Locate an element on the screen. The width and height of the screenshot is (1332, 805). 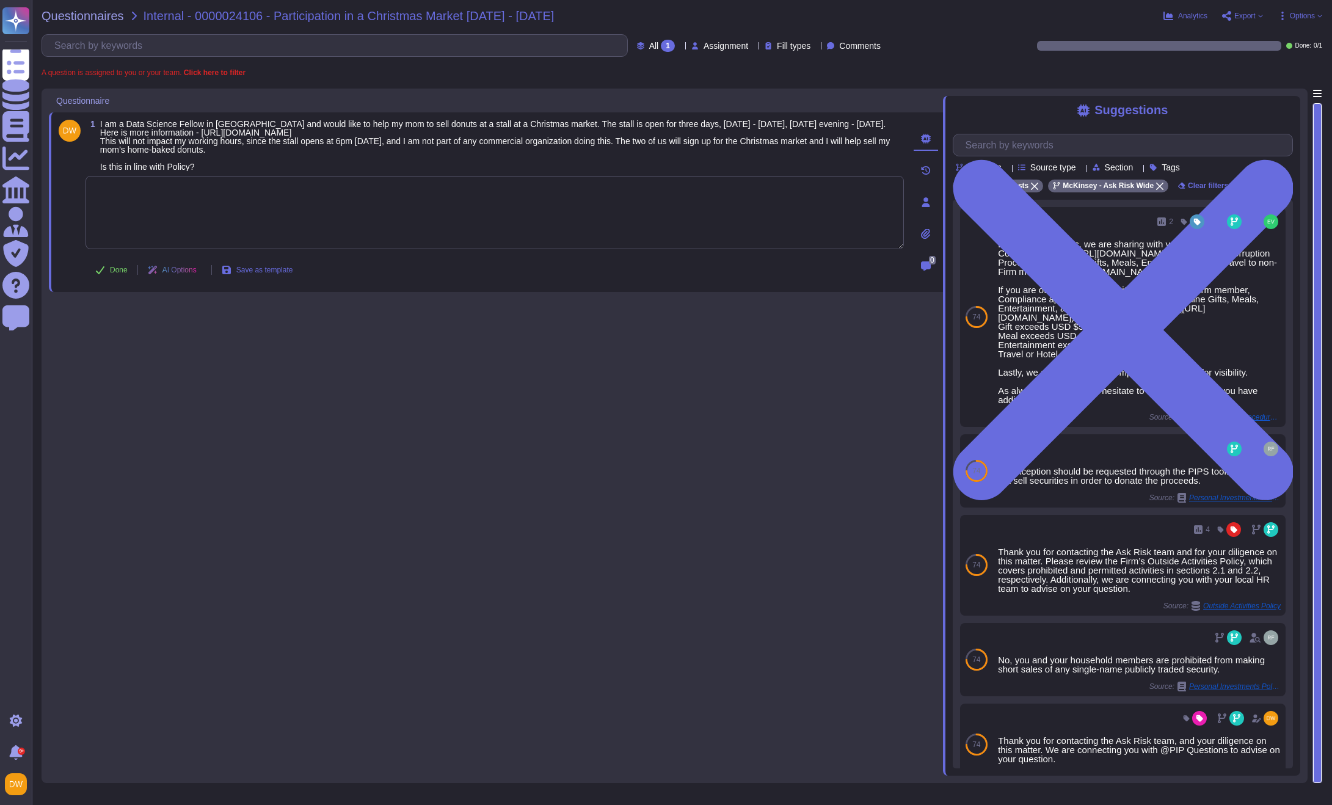
span: Save as template is located at coordinates (264, 270).